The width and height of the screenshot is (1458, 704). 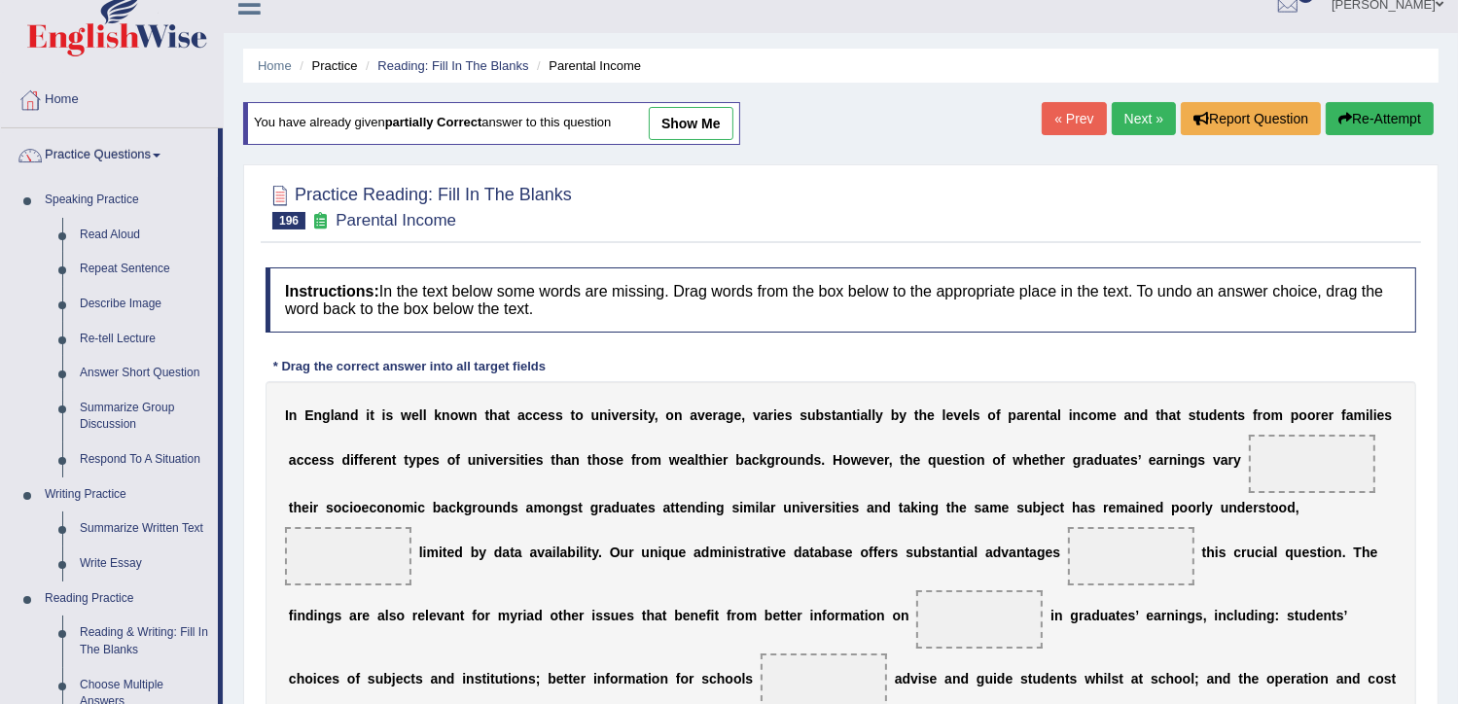 What do you see at coordinates (326, 415) in the screenshot?
I see `b: g` at bounding box center [326, 415].